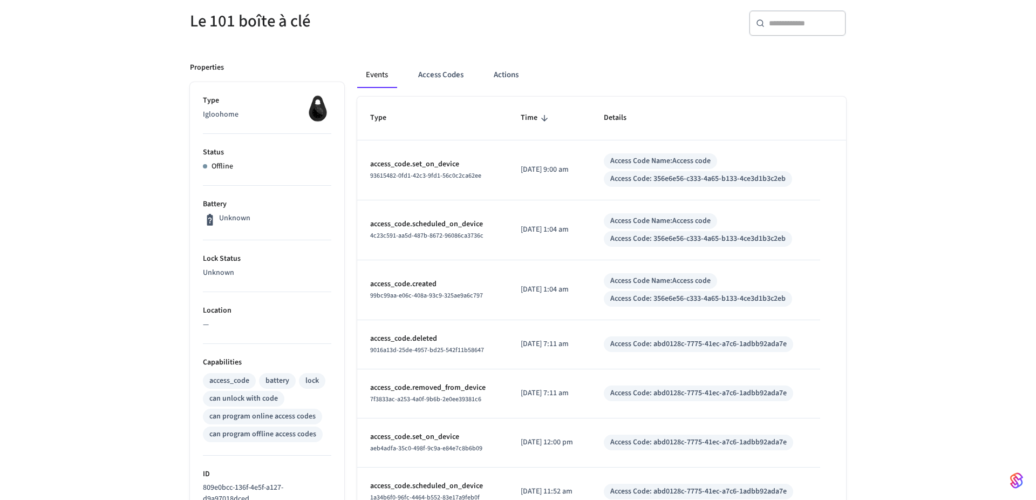  Describe the element at coordinates (262, 416) in the screenshot. I see `div: can program online access codes` at that location.